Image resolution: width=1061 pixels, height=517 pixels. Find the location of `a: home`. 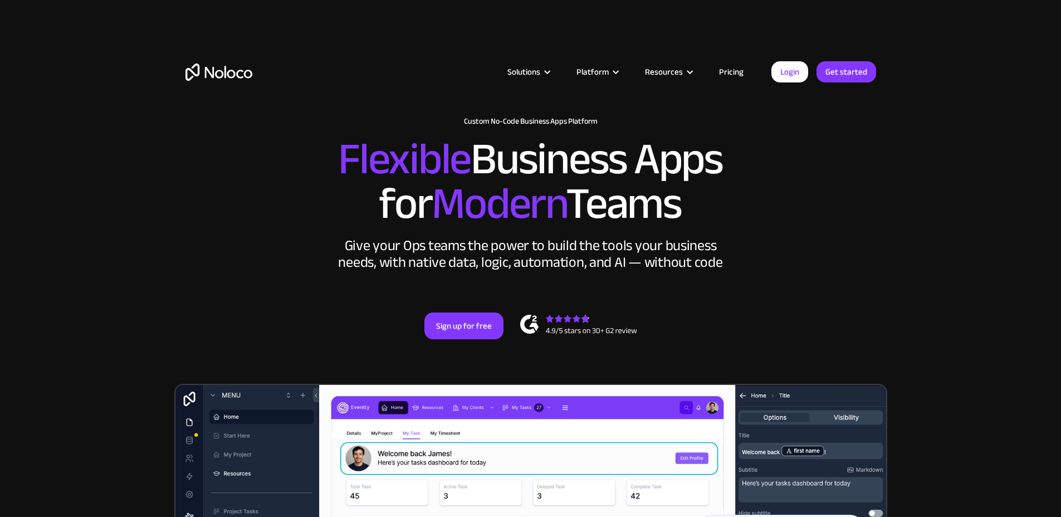

a: home is located at coordinates (219, 72).